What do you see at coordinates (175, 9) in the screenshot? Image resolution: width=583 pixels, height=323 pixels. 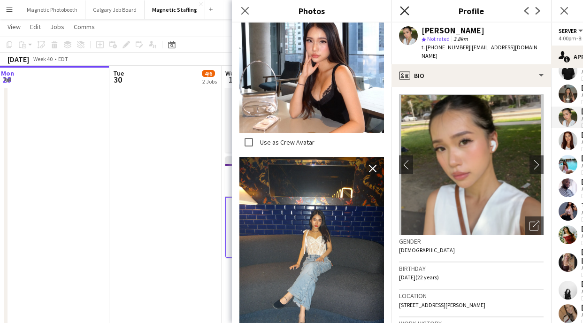 I see `button: Magnetic Staffing` at bounding box center [175, 9].